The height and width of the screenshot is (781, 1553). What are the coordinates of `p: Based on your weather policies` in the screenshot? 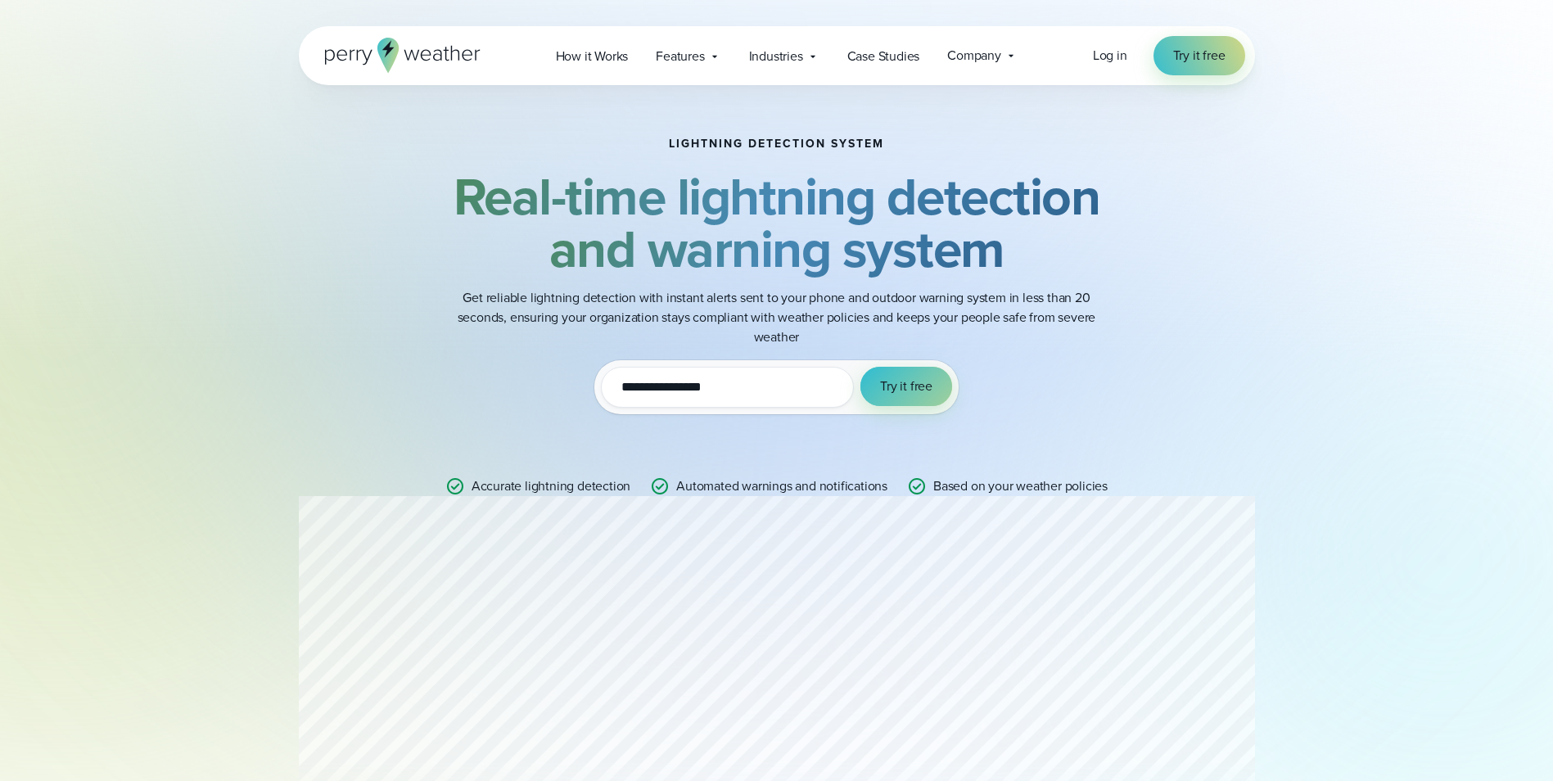 It's located at (1020, 486).